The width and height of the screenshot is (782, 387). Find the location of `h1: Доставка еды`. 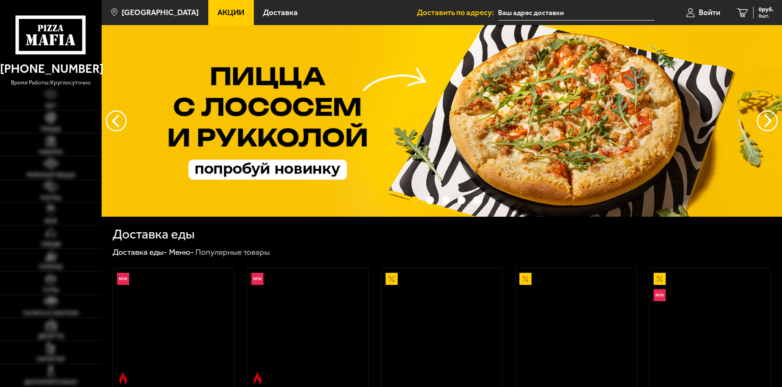

h1: Доставка еды is located at coordinates (154, 234).